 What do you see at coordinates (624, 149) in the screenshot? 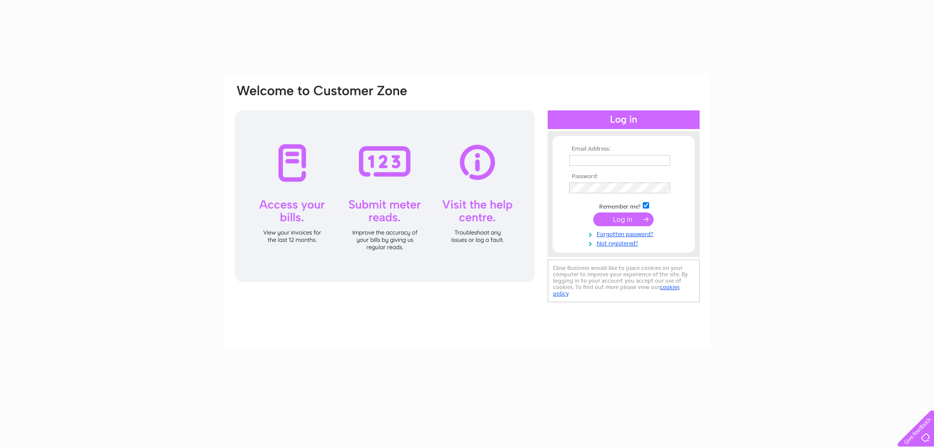
I see `th: Email Address:` at bounding box center [624, 149].